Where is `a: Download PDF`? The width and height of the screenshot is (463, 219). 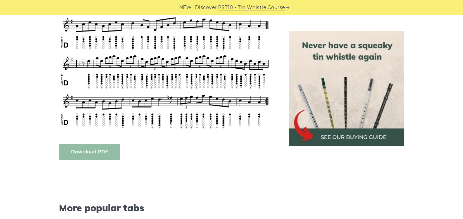 a: Download PDF is located at coordinates (89, 152).